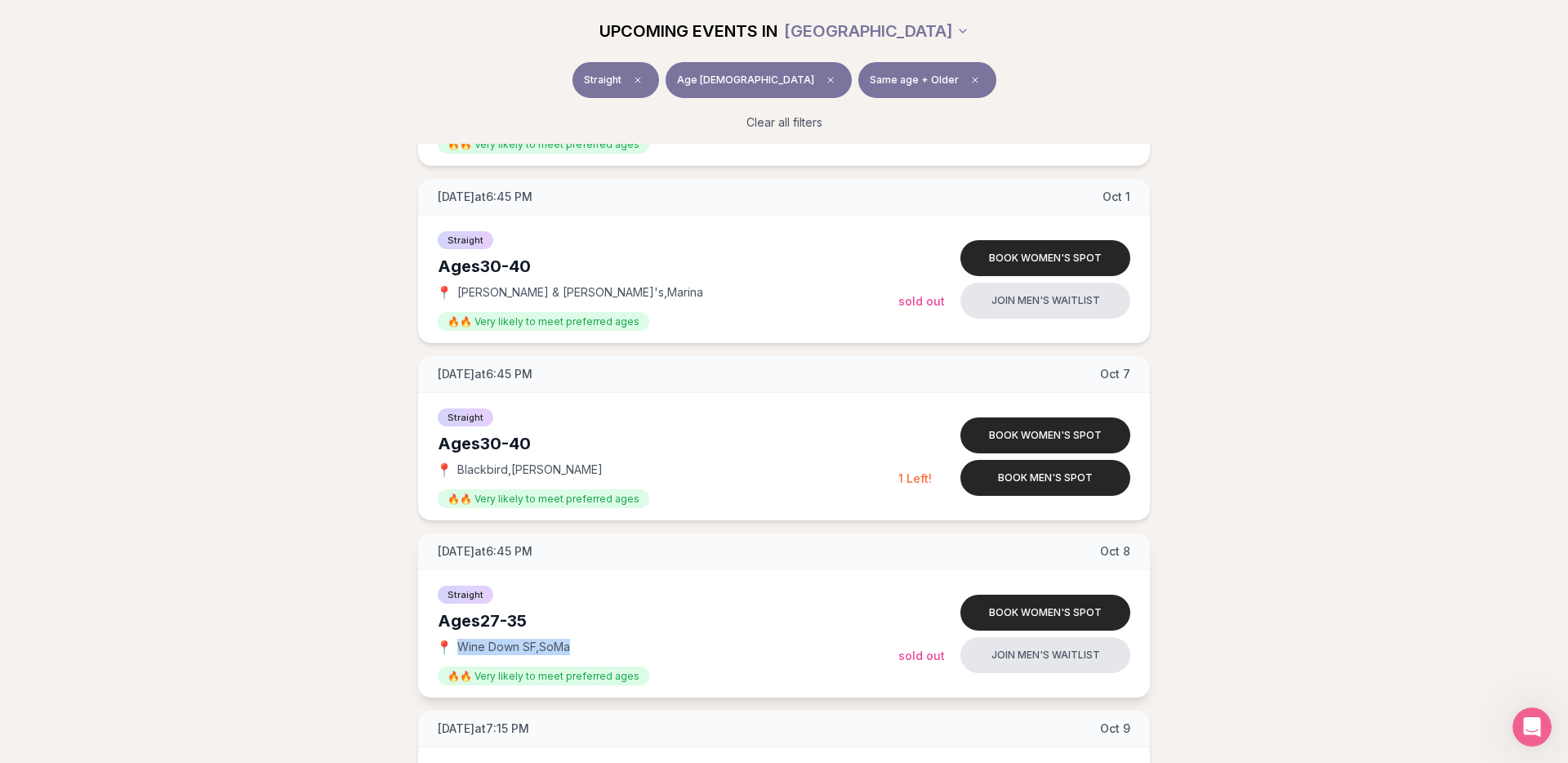 The width and height of the screenshot is (1568, 763). I want to click on span: Oct 7, so click(1115, 374).